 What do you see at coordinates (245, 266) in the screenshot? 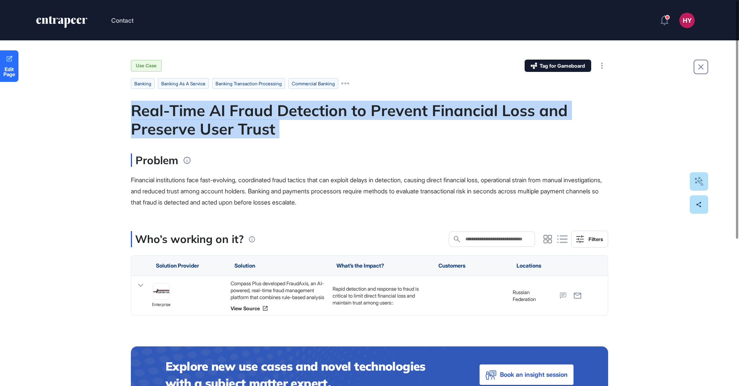
I see `span: Solution` at bounding box center [245, 266].